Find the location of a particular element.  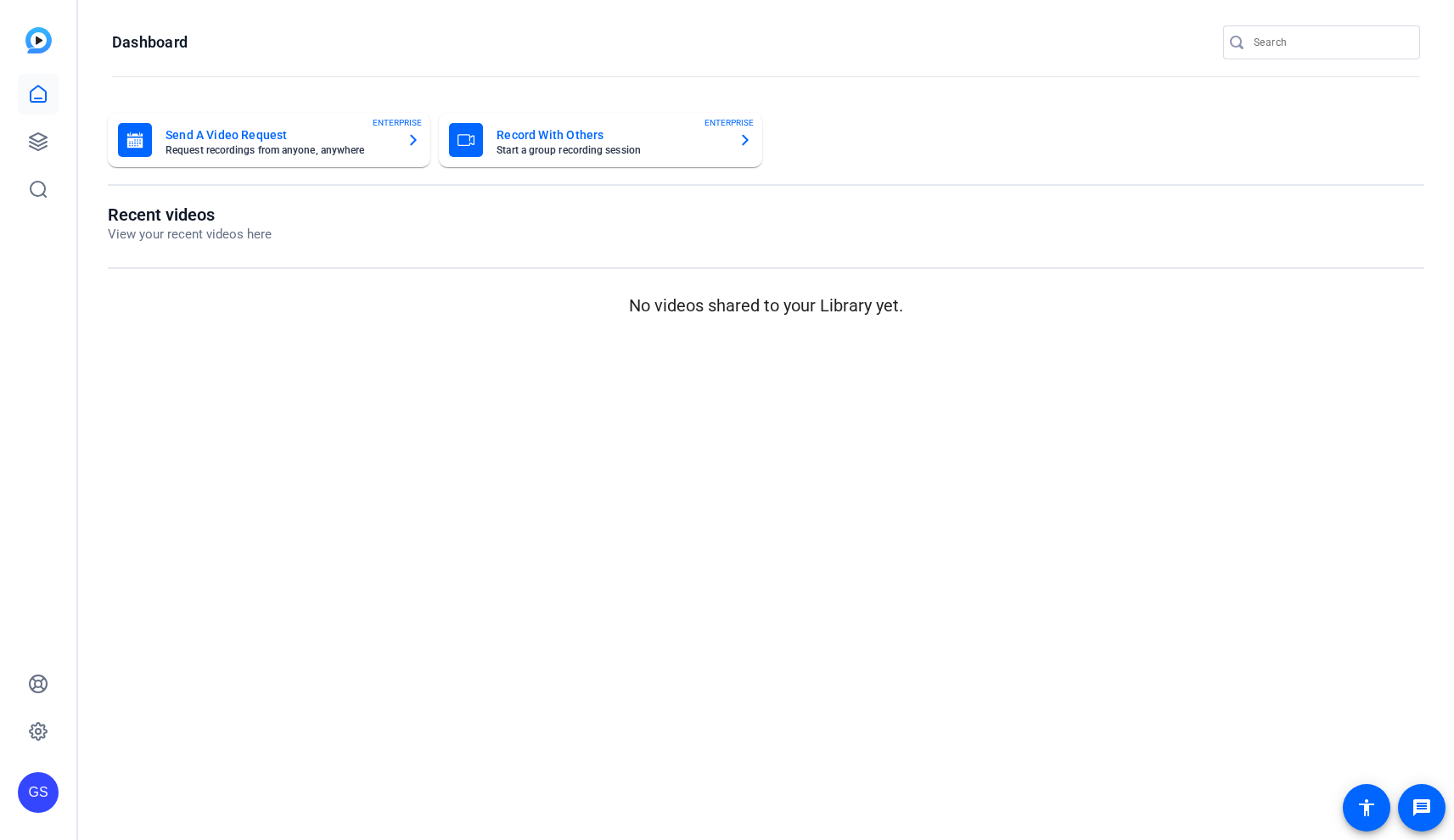

input: Search is located at coordinates (1330, 42).